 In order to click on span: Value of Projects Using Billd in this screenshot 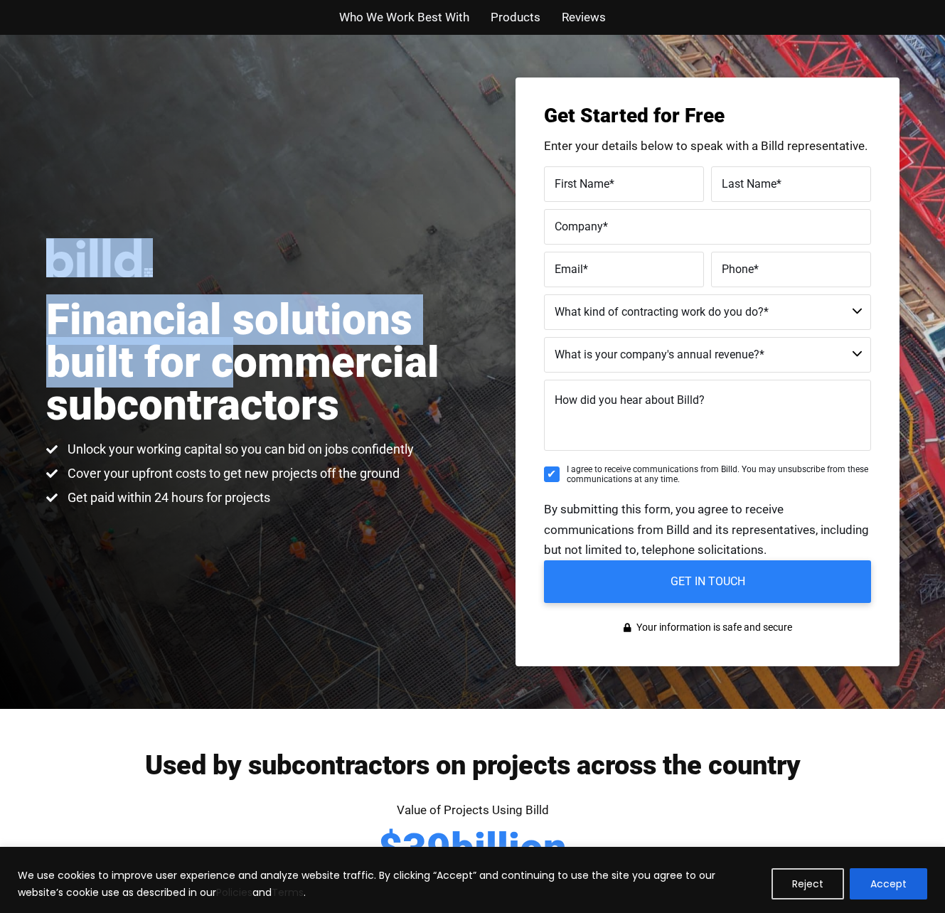, I will do `click(473, 810)`.